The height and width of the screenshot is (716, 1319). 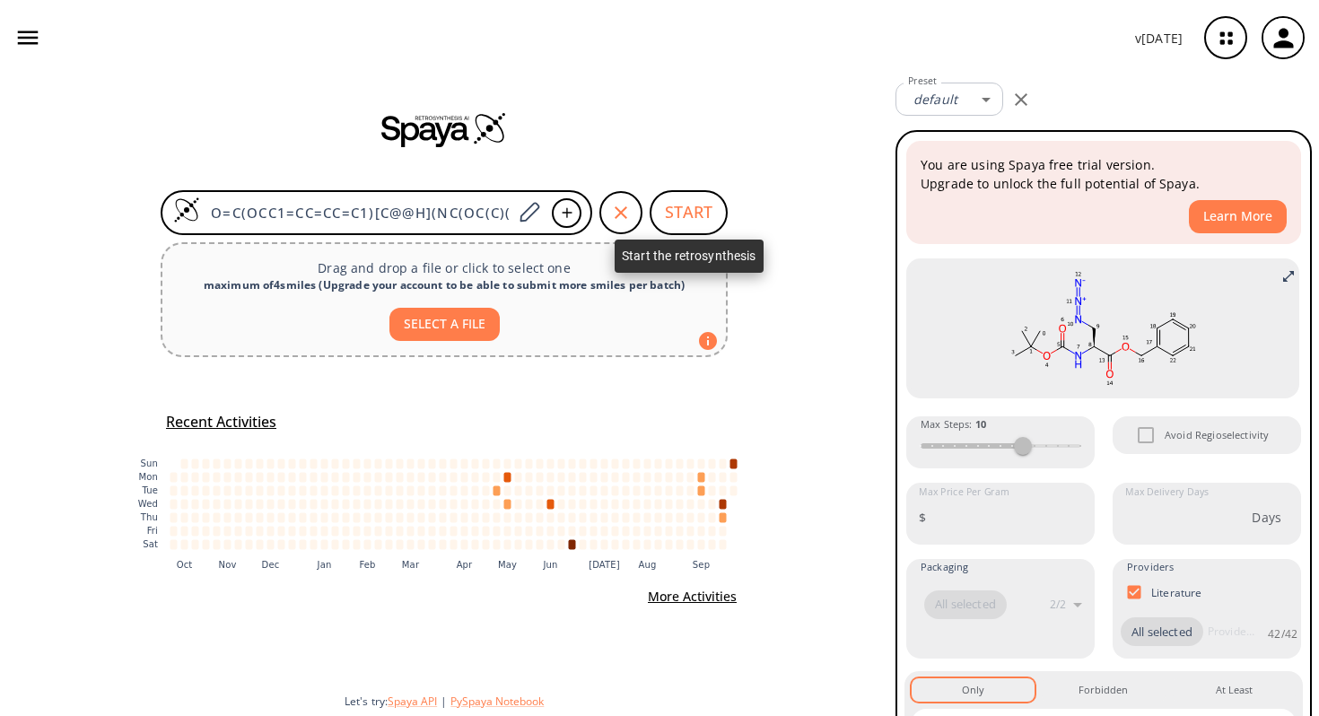 I want to click on div: Only, so click(x=972, y=690).